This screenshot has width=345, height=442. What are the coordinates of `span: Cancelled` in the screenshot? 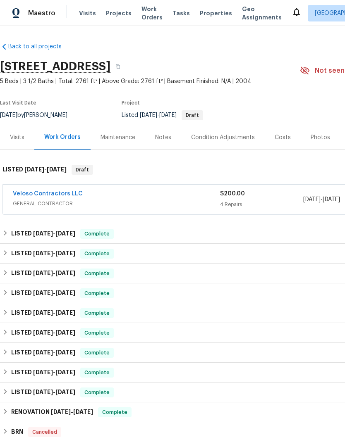 It's located at (45, 432).